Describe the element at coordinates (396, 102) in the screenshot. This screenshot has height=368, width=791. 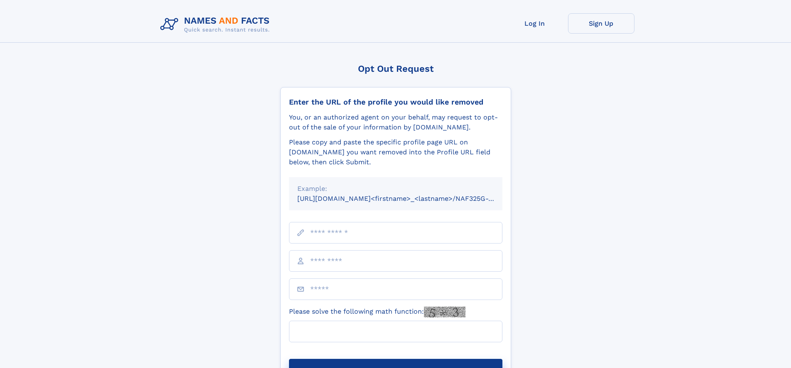
I see `div: Enter the URL of the profile you would like removed` at that location.